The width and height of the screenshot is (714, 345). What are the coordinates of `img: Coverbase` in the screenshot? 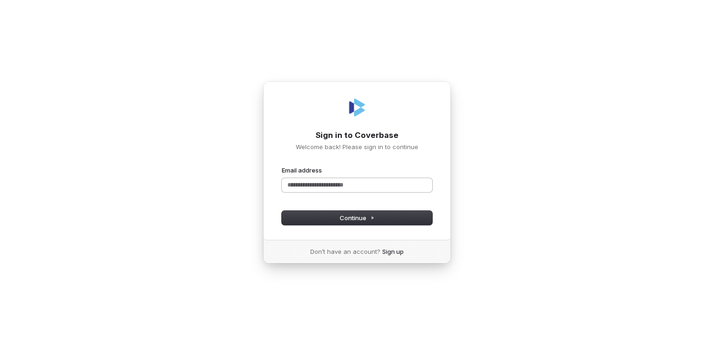 It's located at (357, 107).